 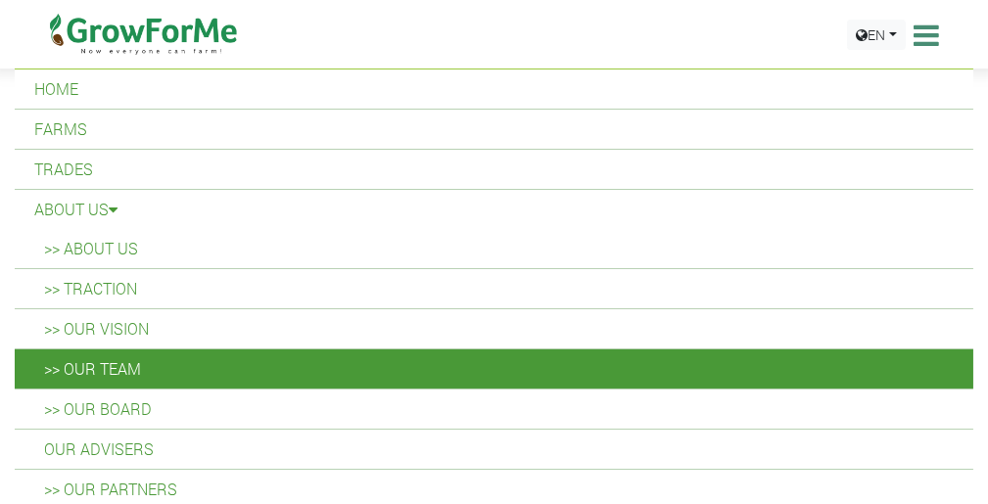 I want to click on a: >> Traction, so click(x=494, y=289).